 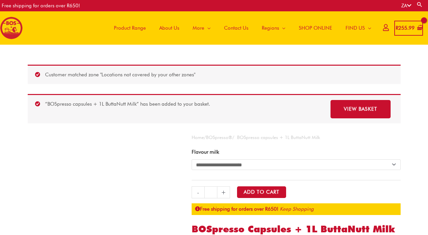 What do you see at coordinates (240, 28) in the screenshot?
I see `nav: Site Navigation` at bounding box center [240, 28].